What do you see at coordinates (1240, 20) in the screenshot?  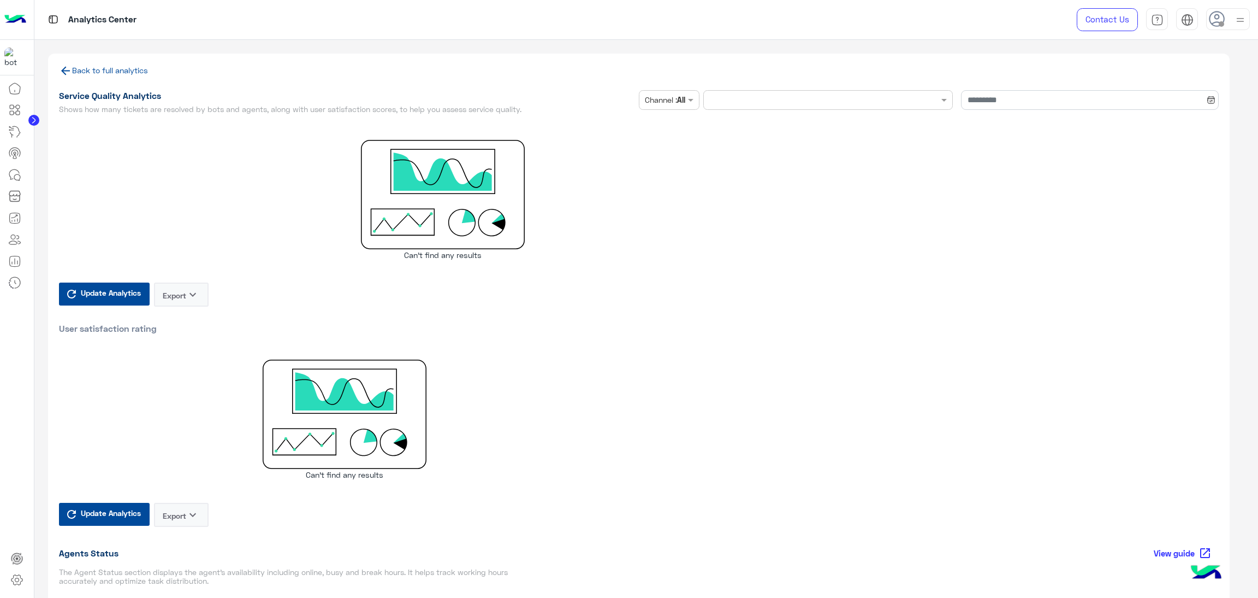 I see `img: profile` at bounding box center [1240, 20].